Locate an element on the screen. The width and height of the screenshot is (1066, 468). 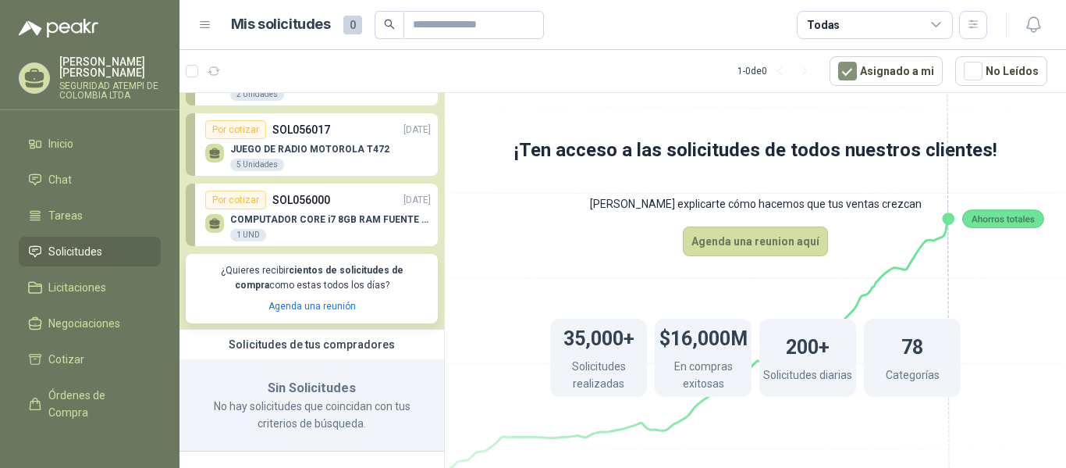
button: No Leídos is located at coordinates (1002, 71).